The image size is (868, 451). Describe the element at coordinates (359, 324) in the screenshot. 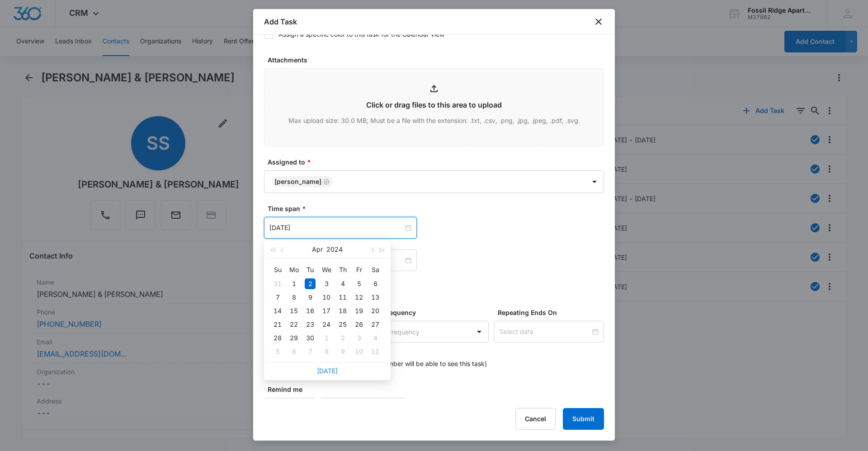

I see `td: 2024-04-26` at that location.